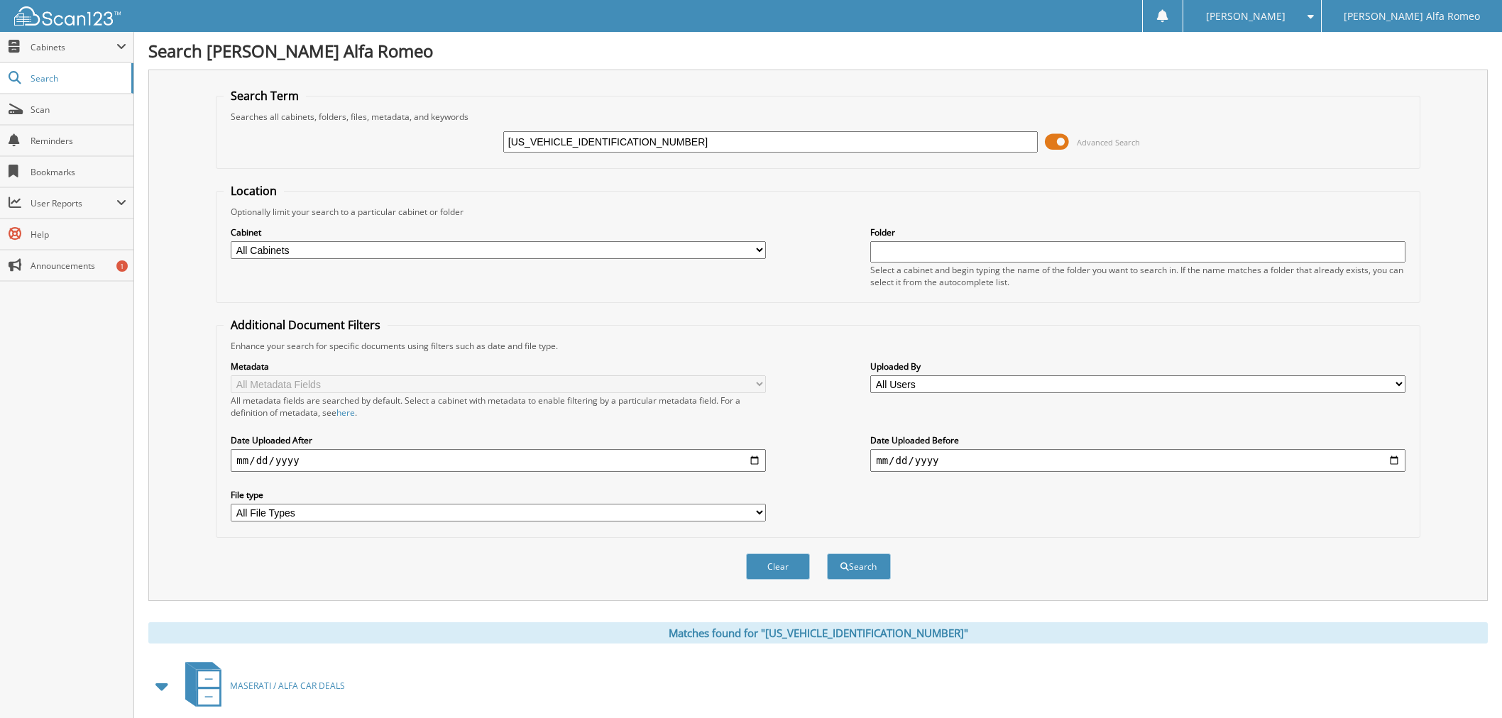 The image size is (1502, 718). Describe the element at coordinates (818, 116) in the screenshot. I see `div: Searches all cabinets, folders, files, metadata, and keywords` at that location.